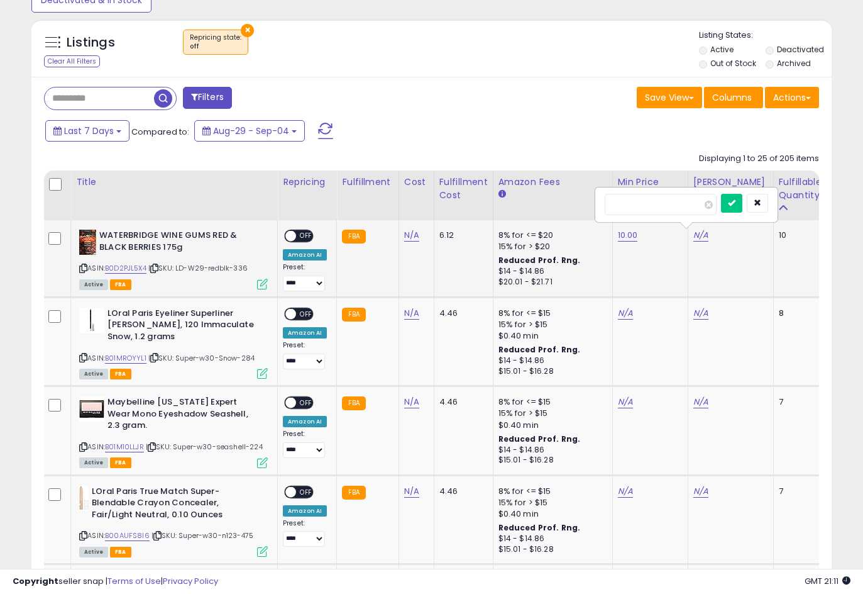 The width and height of the screenshot is (863, 594). I want to click on label: Archived, so click(794, 63).